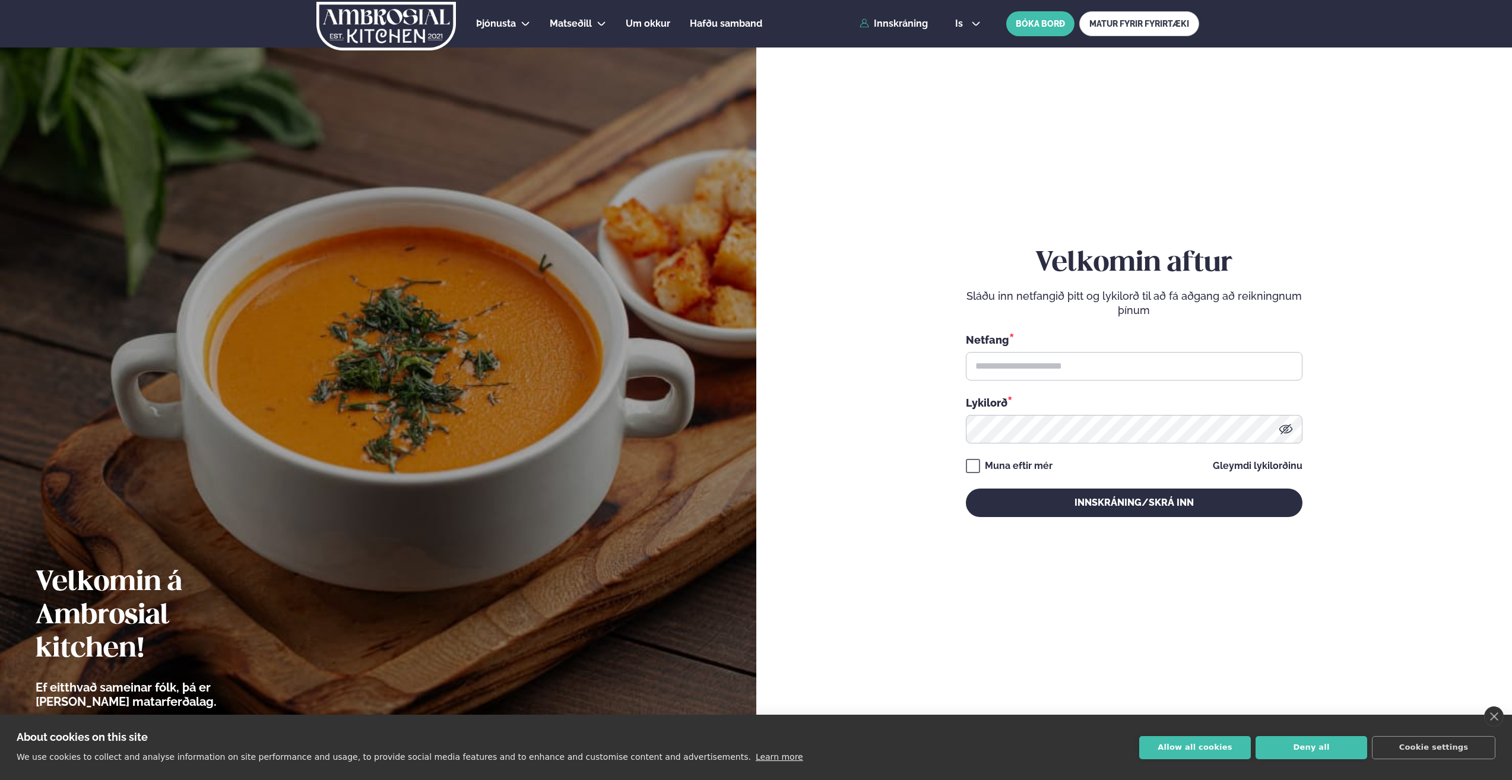 The width and height of the screenshot is (1512, 780). Describe the element at coordinates (496, 24) in the screenshot. I see `a: Þjónusta` at that location.